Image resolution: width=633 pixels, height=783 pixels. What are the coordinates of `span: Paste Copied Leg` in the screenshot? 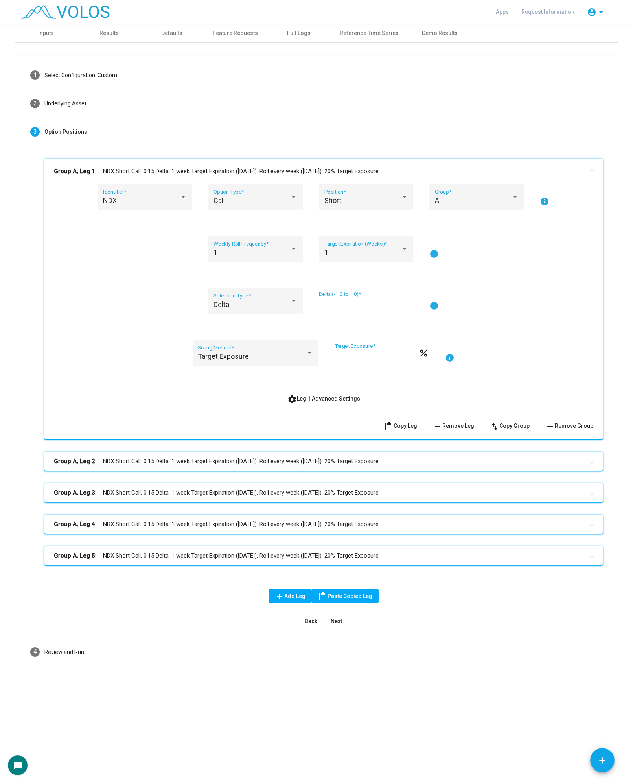 It's located at (345, 596).